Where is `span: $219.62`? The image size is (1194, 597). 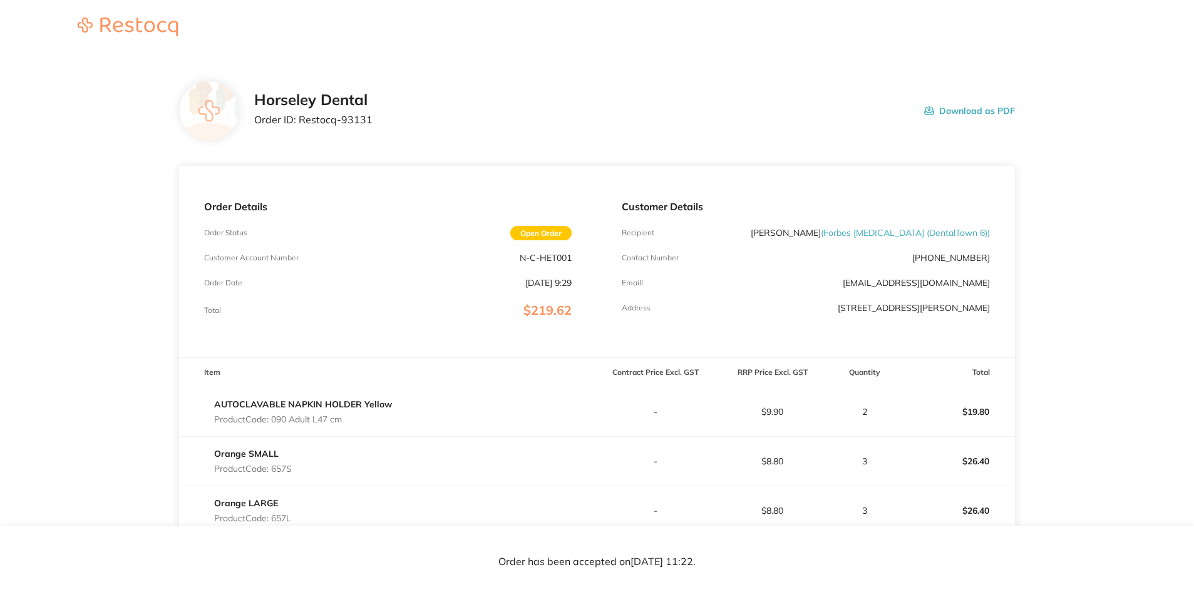
span: $219.62 is located at coordinates (547, 310).